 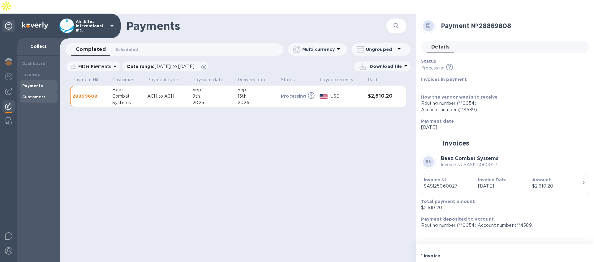 What do you see at coordinates (90, 96) in the screenshot?
I see `p: 28869808` at bounding box center [90, 96].